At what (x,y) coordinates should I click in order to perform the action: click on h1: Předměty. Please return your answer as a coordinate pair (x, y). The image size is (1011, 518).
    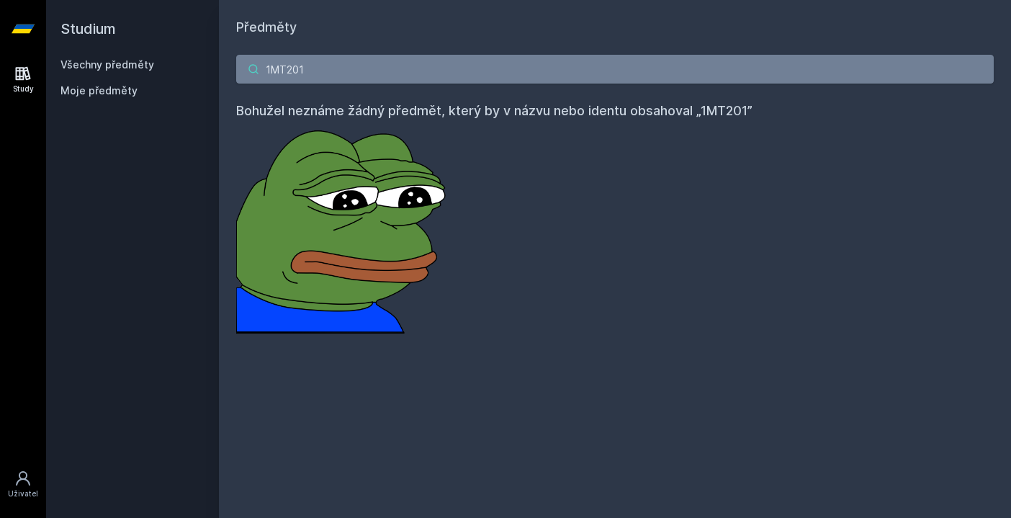
    Looking at the image, I should click on (615, 27).